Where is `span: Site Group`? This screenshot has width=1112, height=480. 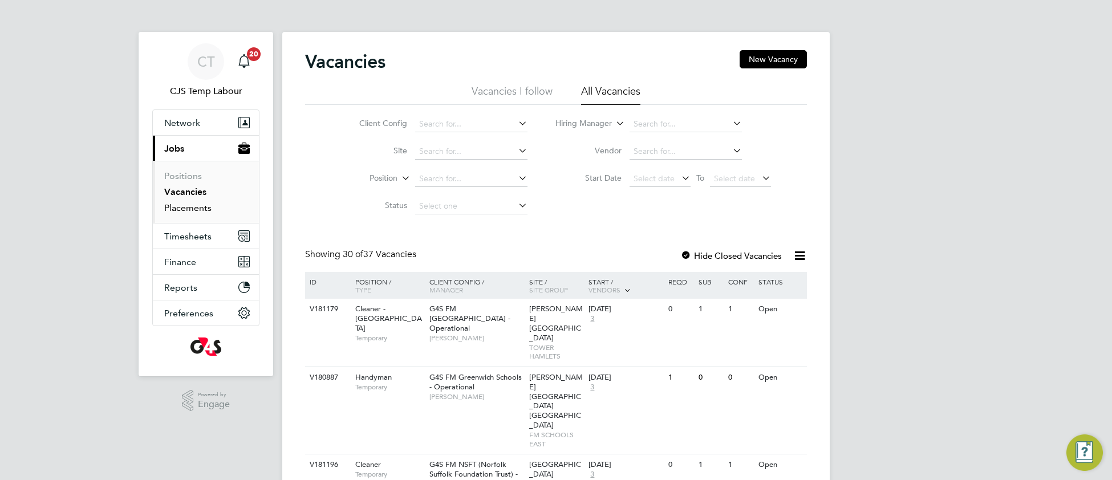
span: Site Group is located at coordinates (549, 290).